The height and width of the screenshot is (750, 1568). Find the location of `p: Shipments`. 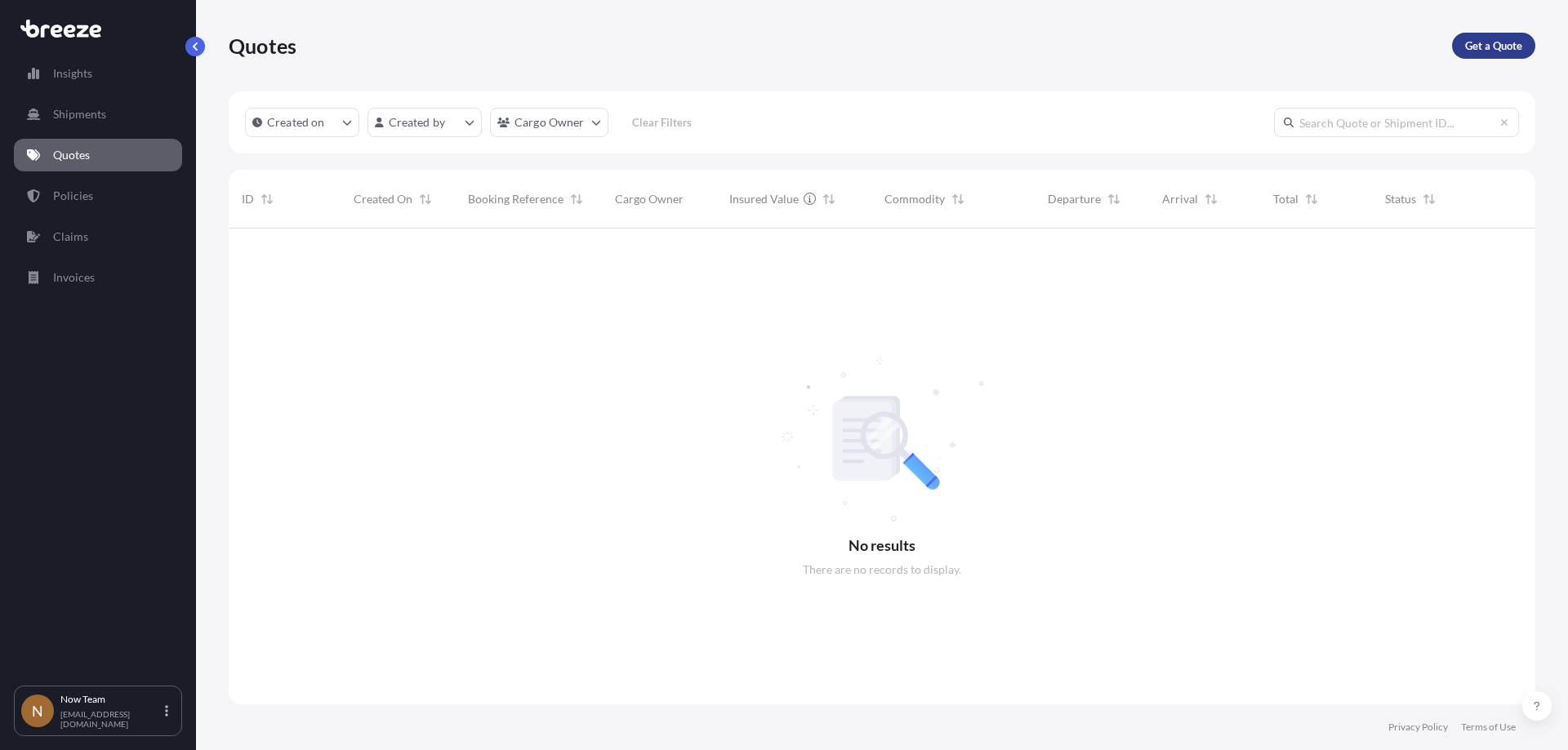

p: Shipments is located at coordinates (79, 114).